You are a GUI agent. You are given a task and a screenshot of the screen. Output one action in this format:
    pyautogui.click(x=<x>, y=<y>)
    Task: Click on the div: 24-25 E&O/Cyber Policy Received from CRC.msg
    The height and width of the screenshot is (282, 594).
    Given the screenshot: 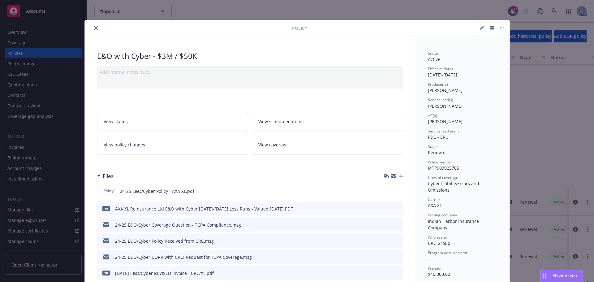 What is the action you would take?
    pyautogui.click(x=164, y=241)
    